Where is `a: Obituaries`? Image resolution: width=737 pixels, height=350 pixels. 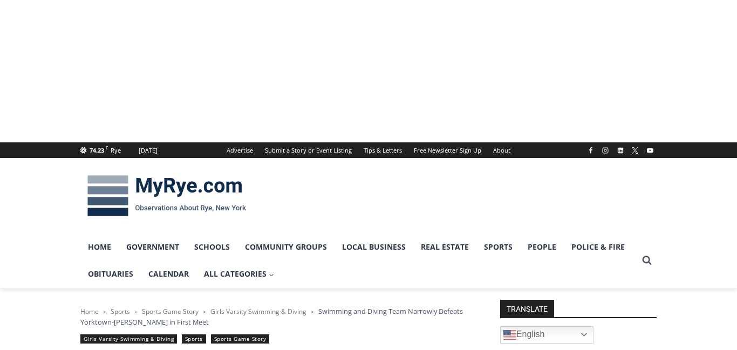
a: Obituaries is located at coordinates (111, 274).